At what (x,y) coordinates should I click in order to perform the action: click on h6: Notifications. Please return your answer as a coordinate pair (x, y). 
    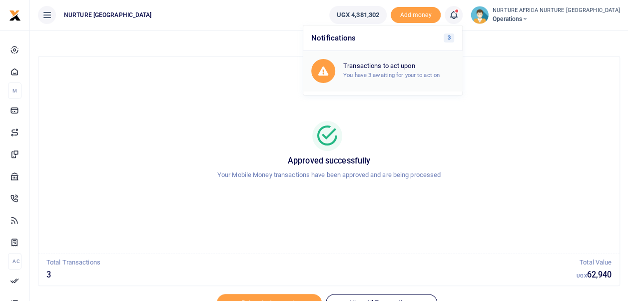
    Looking at the image, I should click on (383, 38).